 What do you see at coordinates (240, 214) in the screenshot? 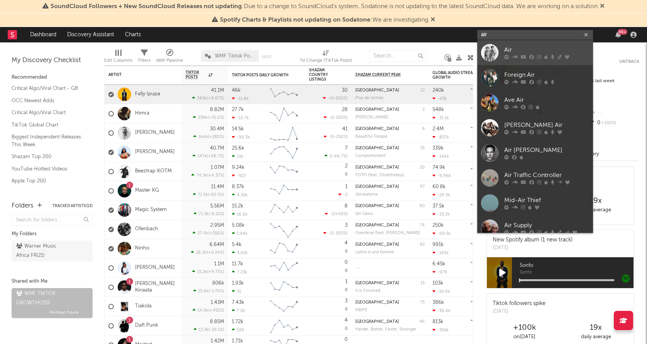
I see `div: 16.6k` at bounding box center [240, 214].